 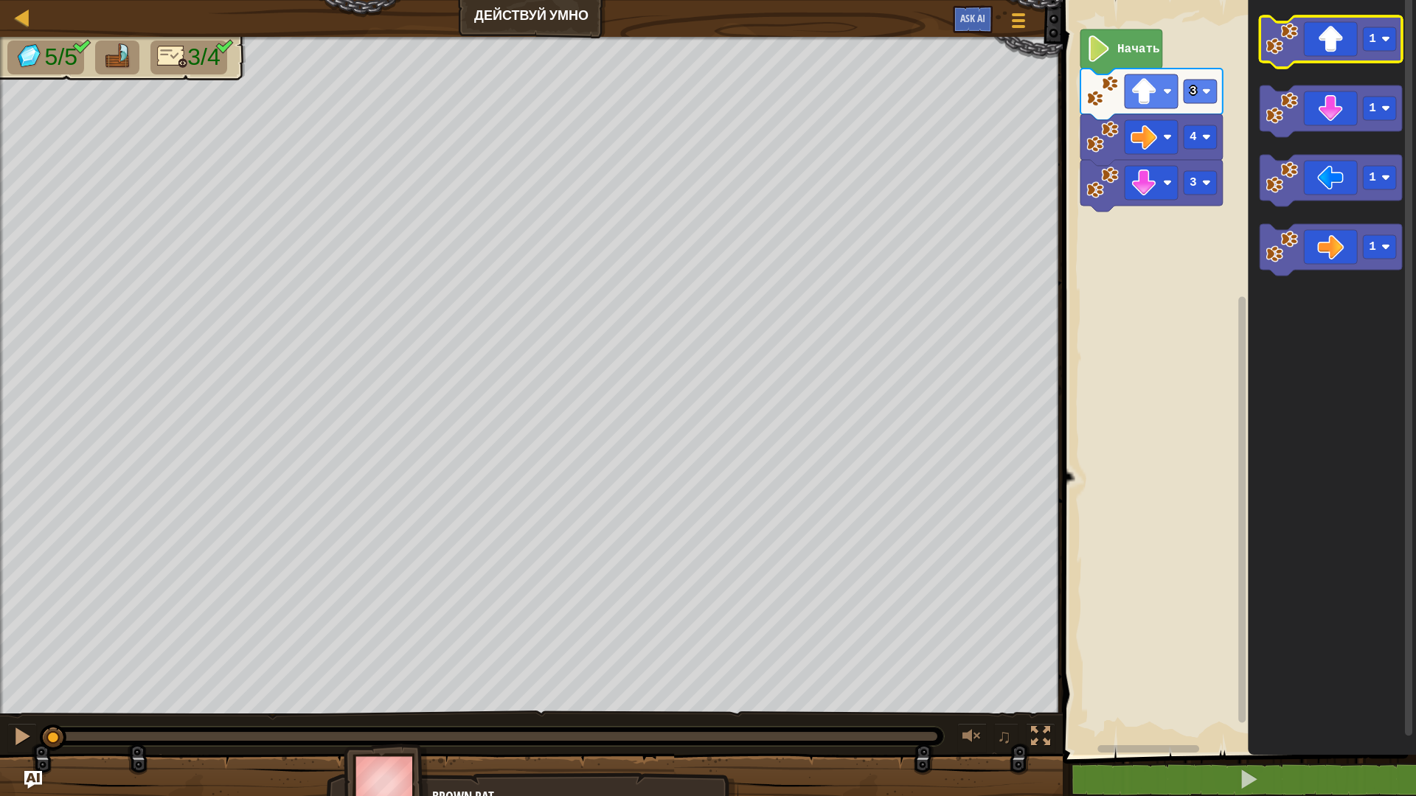 What do you see at coordinates (1018, 23) in the screenshot?
I see `button: Показать меню игры` at bounding box center [1018, 23].